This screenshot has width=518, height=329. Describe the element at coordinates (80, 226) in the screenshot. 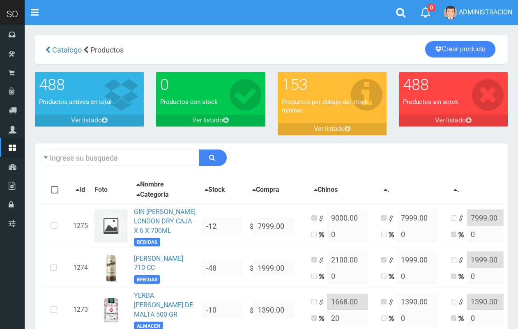

I see `td: 1275` at that location.